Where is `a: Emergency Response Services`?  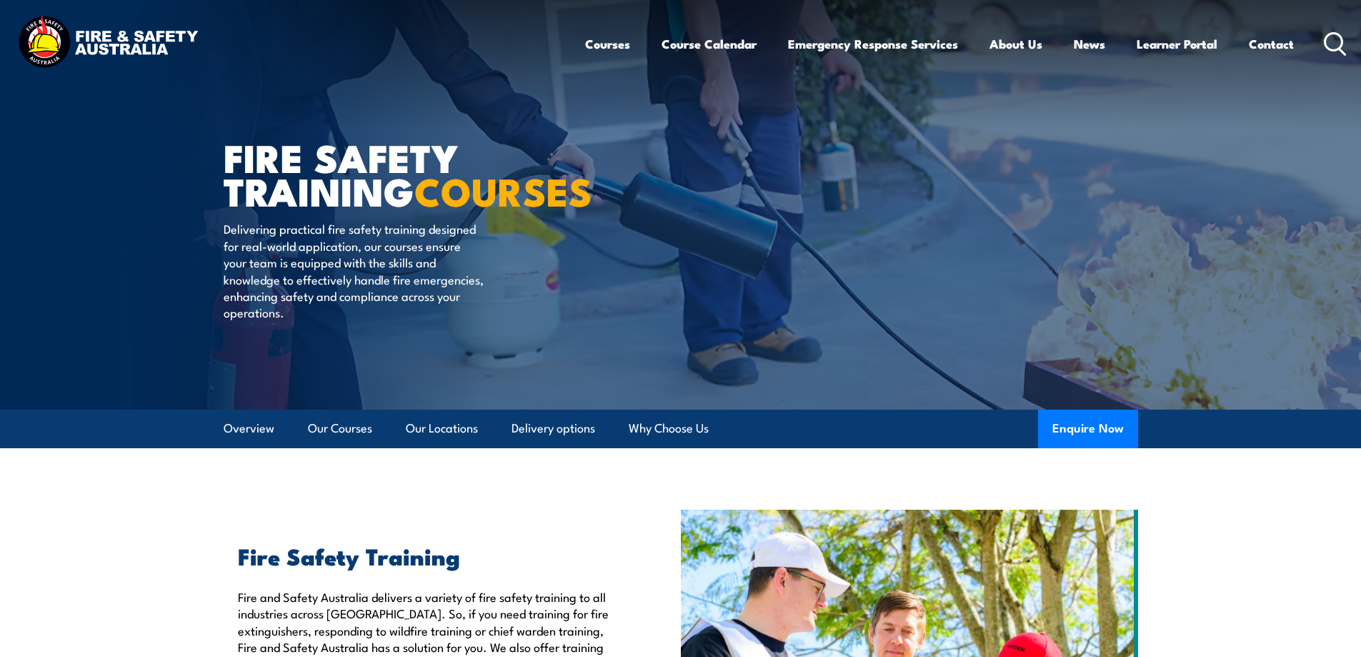 a: Emergency Response Services is located at coordinates (873, 44).